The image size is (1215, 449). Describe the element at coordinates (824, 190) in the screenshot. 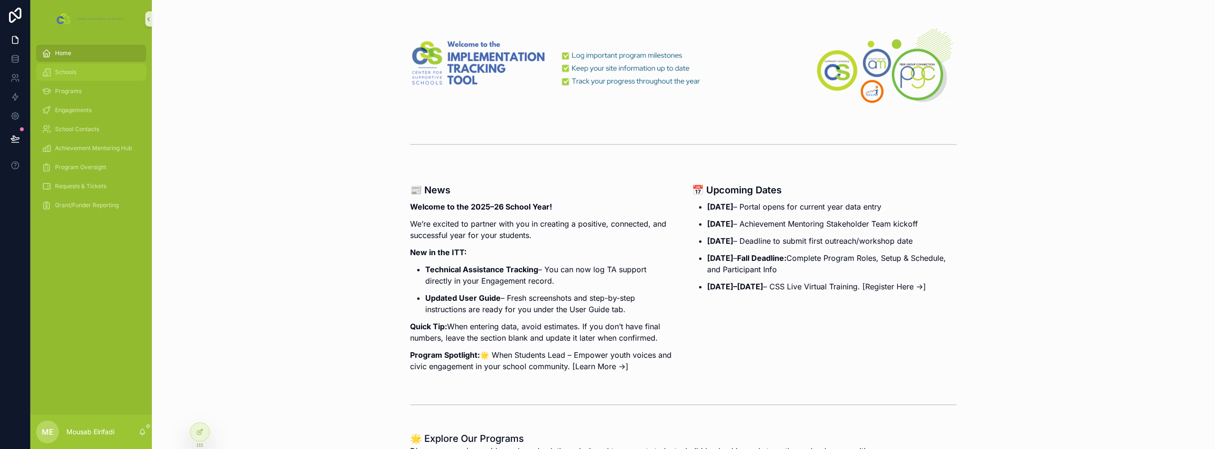

I see `h3: 📅 Upcoming Dates` at that location.